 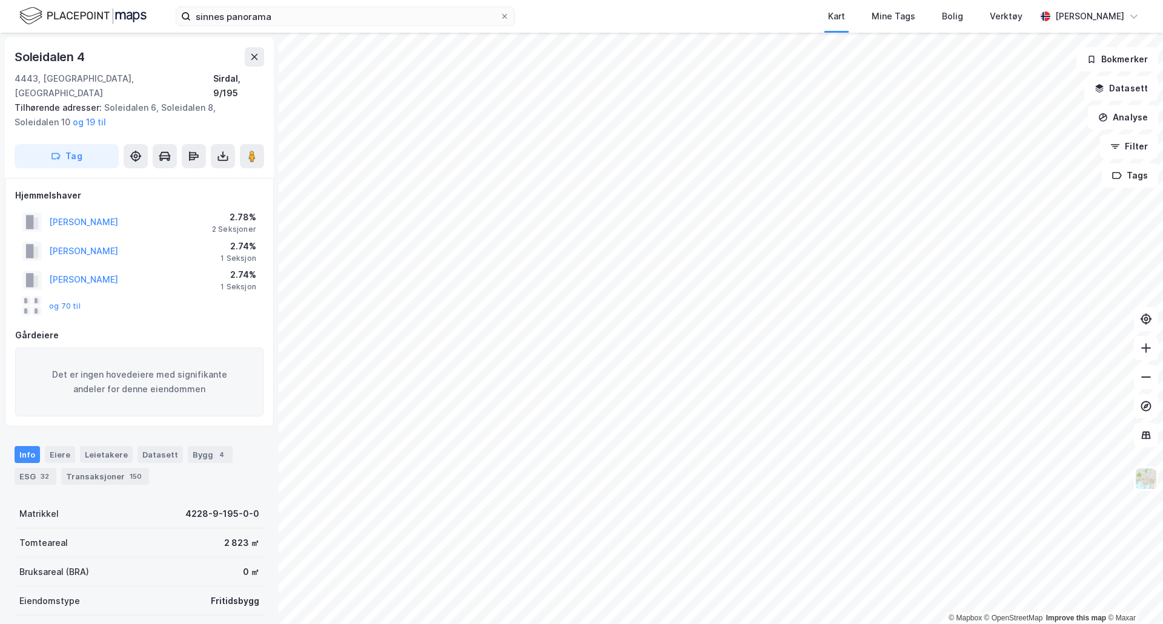 I want to click on button: Analyse, so click(x=1123, y=117).